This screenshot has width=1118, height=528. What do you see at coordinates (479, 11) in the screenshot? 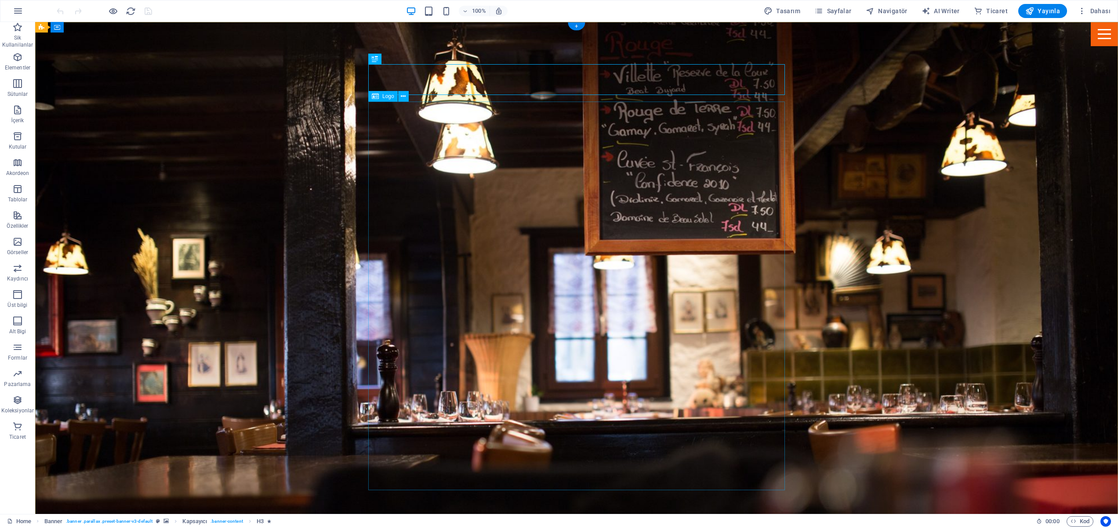
I see `h6: 100%` at bounding box center [479, 11].